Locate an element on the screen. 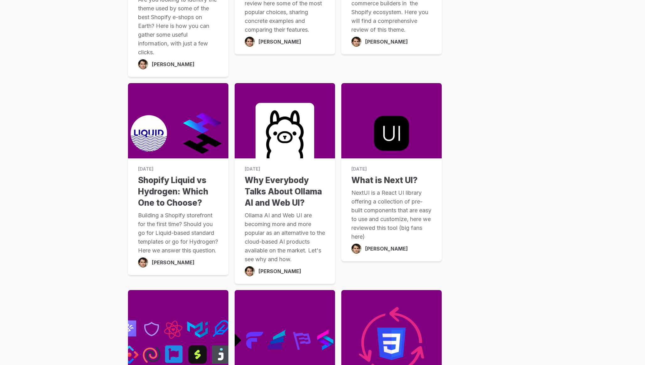  img: Next UI is located at coordinates (392, 133).